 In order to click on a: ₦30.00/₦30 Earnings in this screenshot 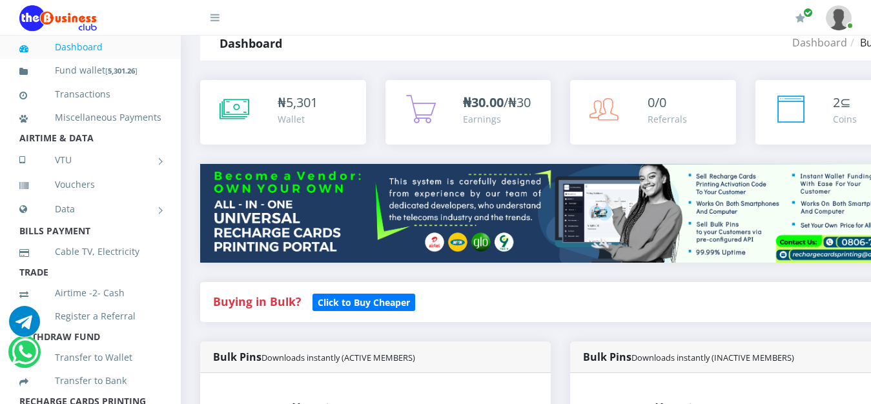, I will do `click(468, 112)`.